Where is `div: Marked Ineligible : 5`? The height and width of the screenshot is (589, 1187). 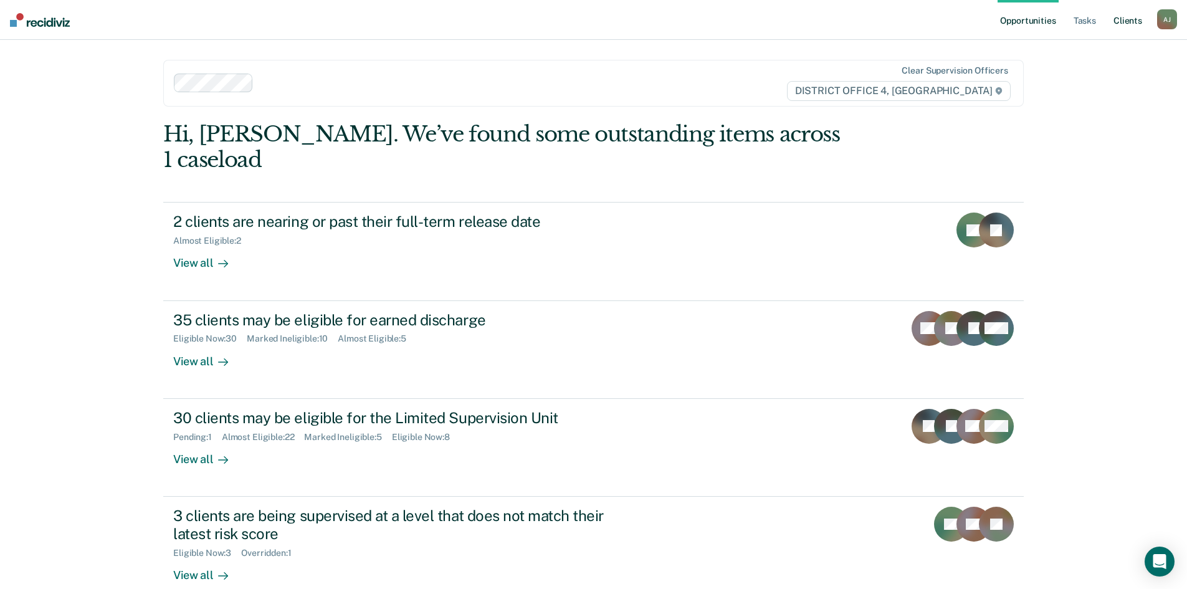
div: Marked Ineligible : 5 is located at coordinates (348, 437).